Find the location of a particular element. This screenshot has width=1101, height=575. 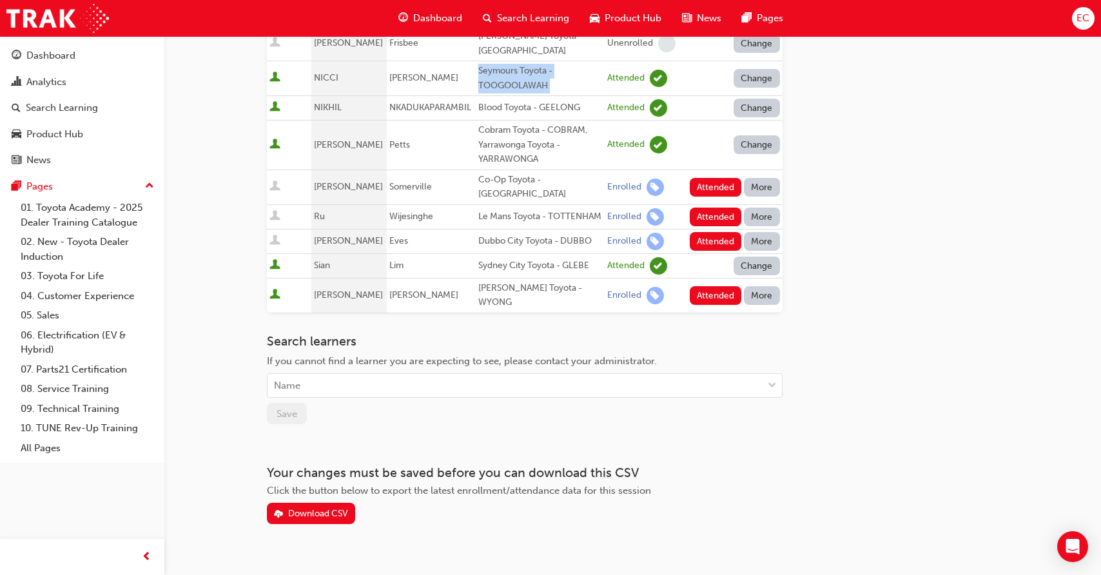

span: NKADUKAPARAMBIL is located at coordinates (430, 107).